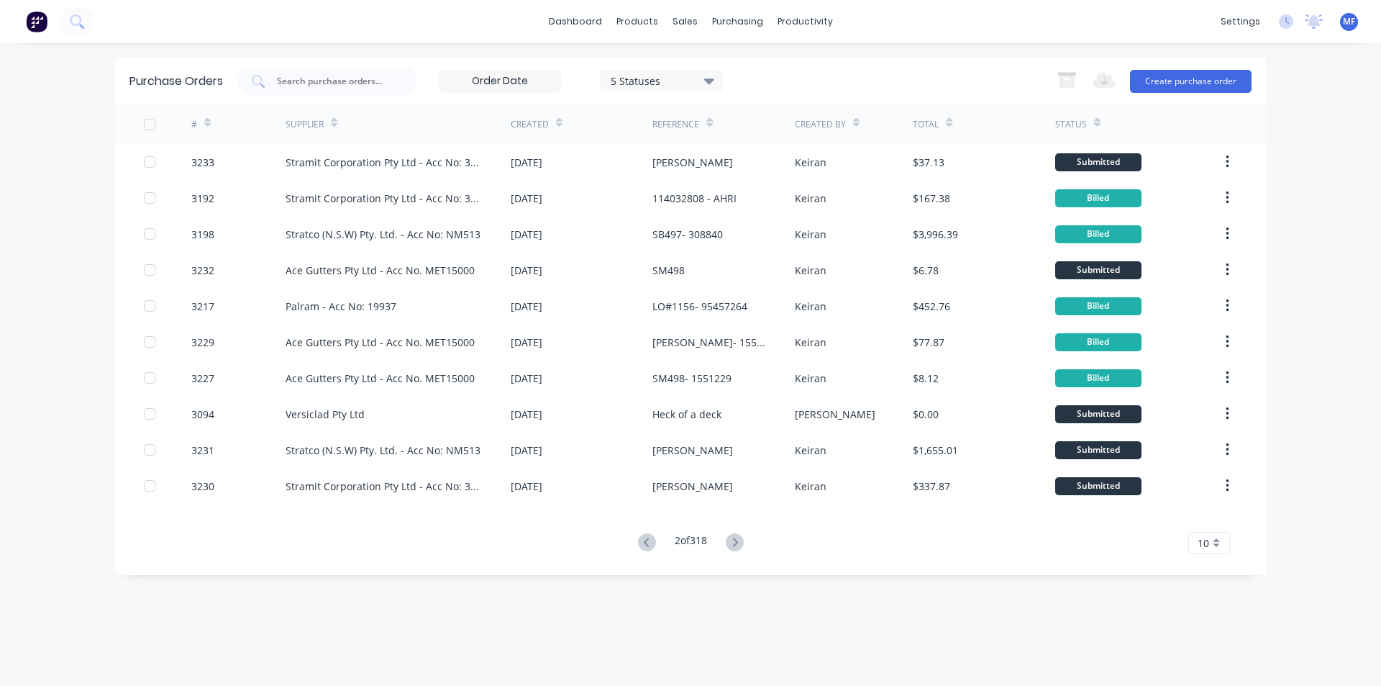 This screenshot has width=1381, height=686. Describe the element at coordinates (203, 162) in the screenshot. I see `div: 3233` at that location.